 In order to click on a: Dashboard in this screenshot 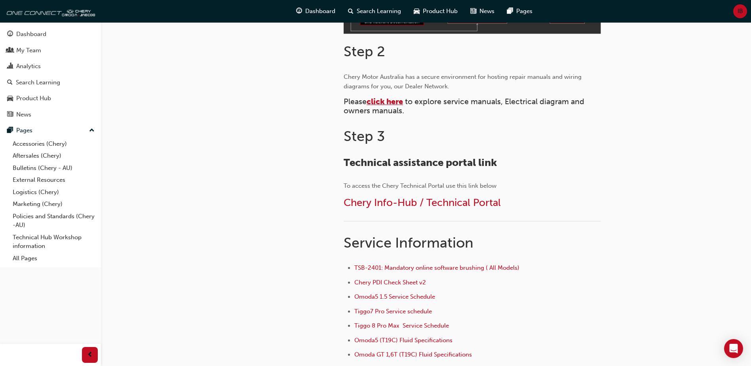, I will do `click(50, 34)`.